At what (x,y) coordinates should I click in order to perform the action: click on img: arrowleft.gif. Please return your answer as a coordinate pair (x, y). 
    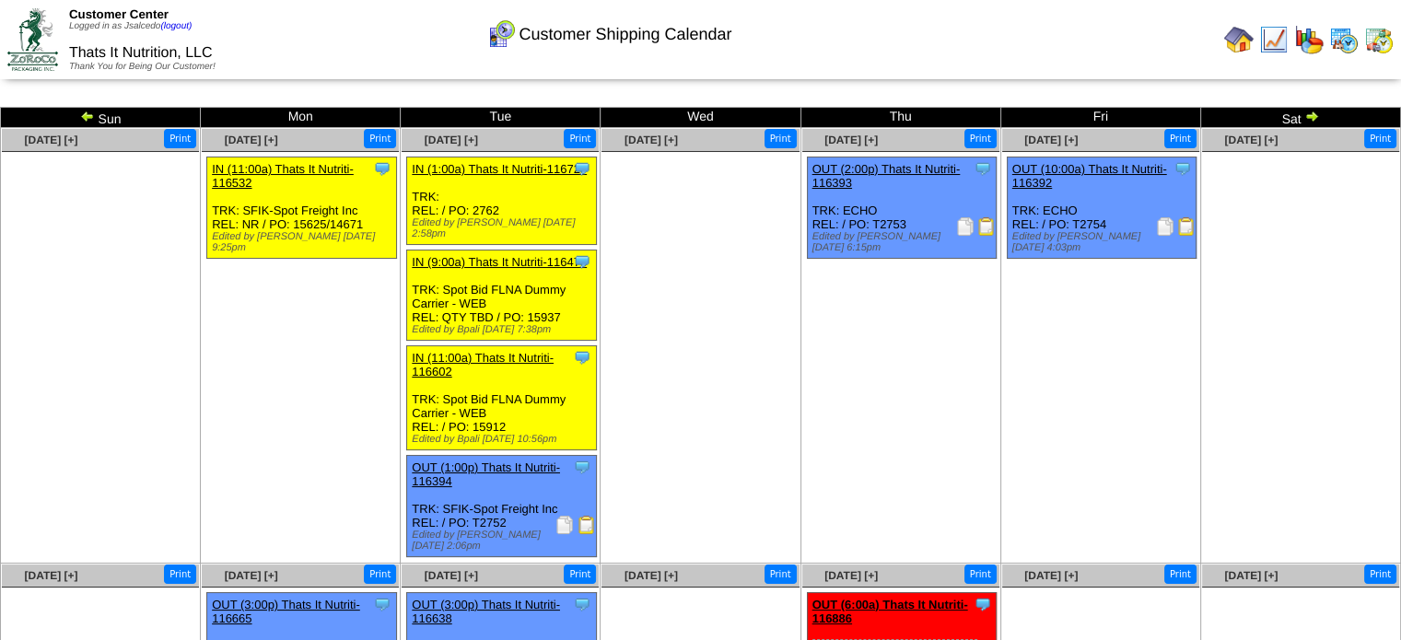
    Looking at the image, I should click on (88, 116).